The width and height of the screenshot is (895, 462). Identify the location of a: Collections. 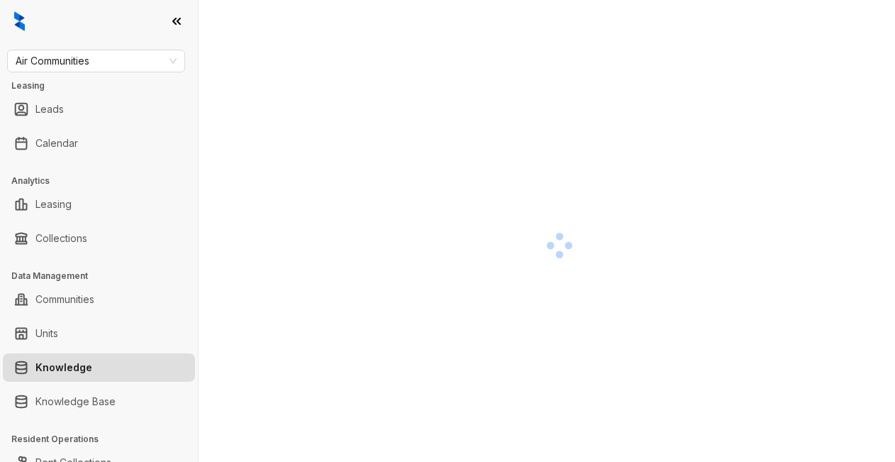
(61, 238).